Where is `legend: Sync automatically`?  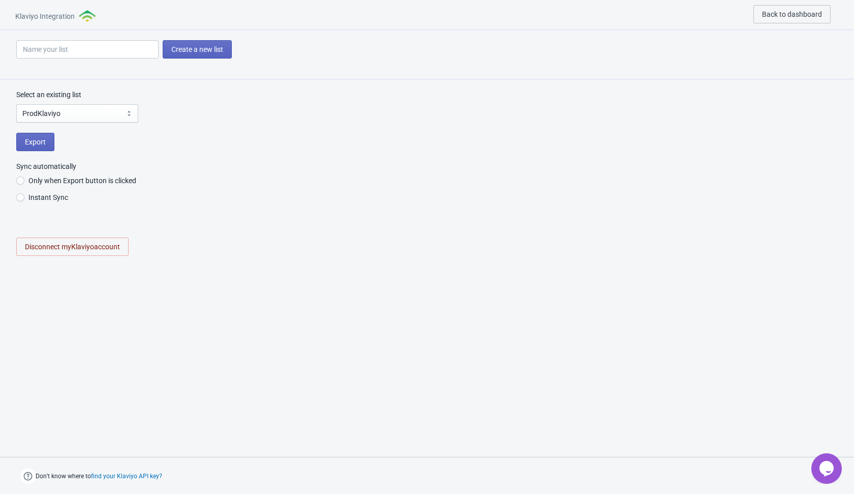 legend: Sync automatically is located at coordinates (46, 166).